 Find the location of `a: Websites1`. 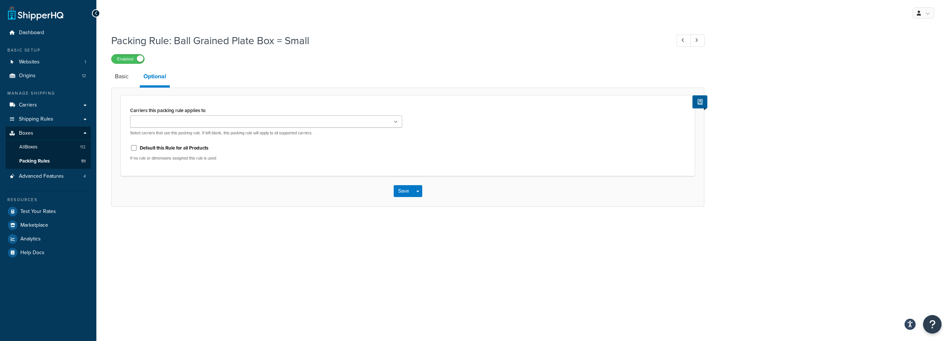

a: Websites1 is located at coordinates (48, 62).